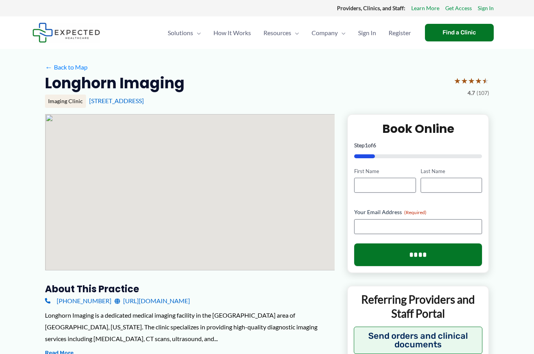 This screenshot has height=354, width=534. What do you see at coordinates (384, 171) in the screenshot?
I see `label: First Name` at bounding box center [384, 171].